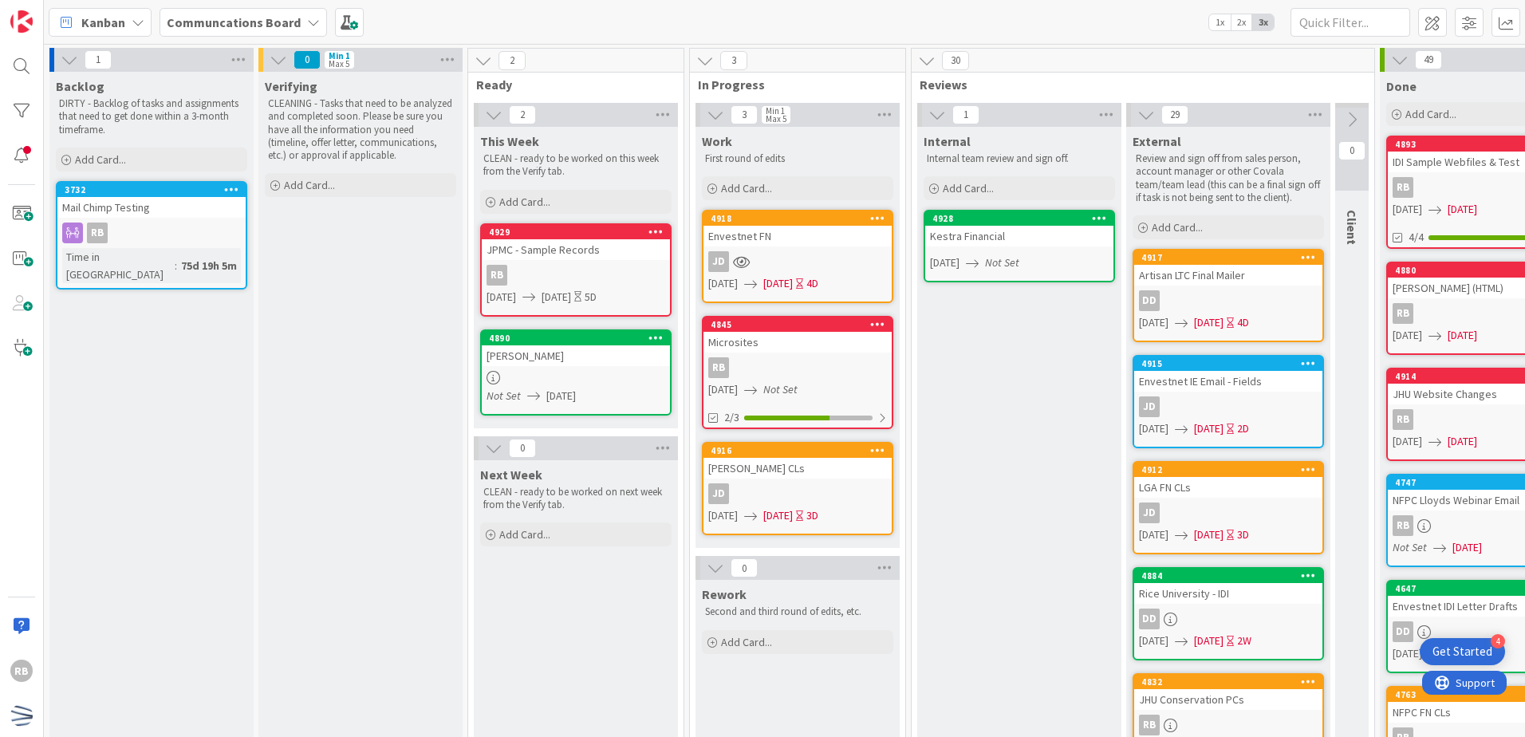 This screenshot has width=1525, height=737. I want to click on span: 1x, so click(1220, 22).